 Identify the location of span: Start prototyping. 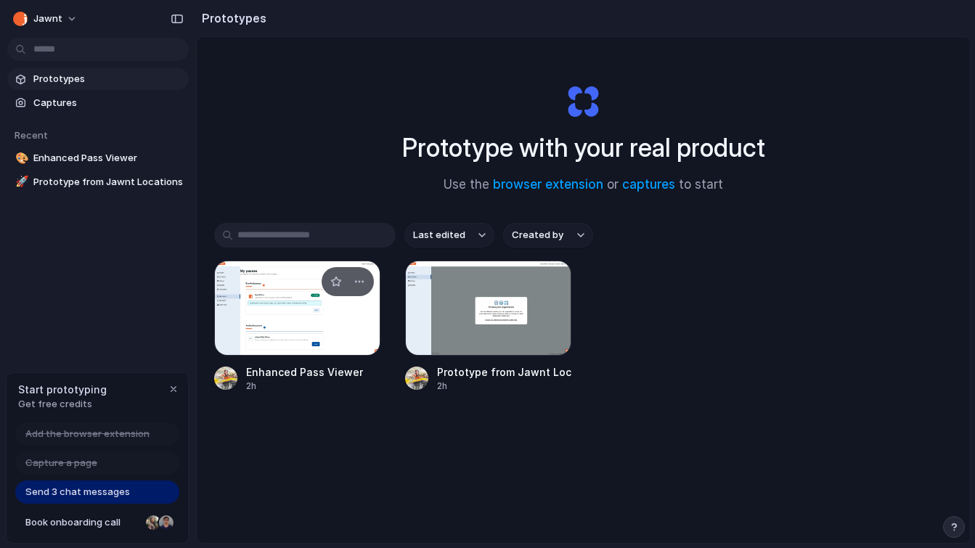
(62, 389).